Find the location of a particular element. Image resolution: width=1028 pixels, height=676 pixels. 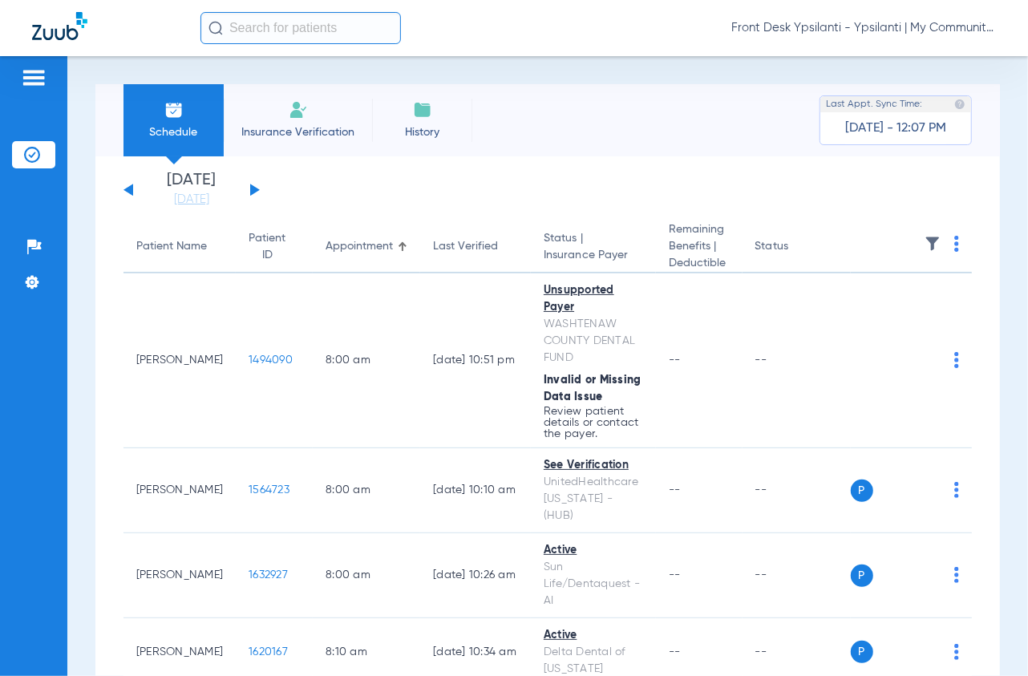

span: 1620167 is located at coordinates (268, 652).